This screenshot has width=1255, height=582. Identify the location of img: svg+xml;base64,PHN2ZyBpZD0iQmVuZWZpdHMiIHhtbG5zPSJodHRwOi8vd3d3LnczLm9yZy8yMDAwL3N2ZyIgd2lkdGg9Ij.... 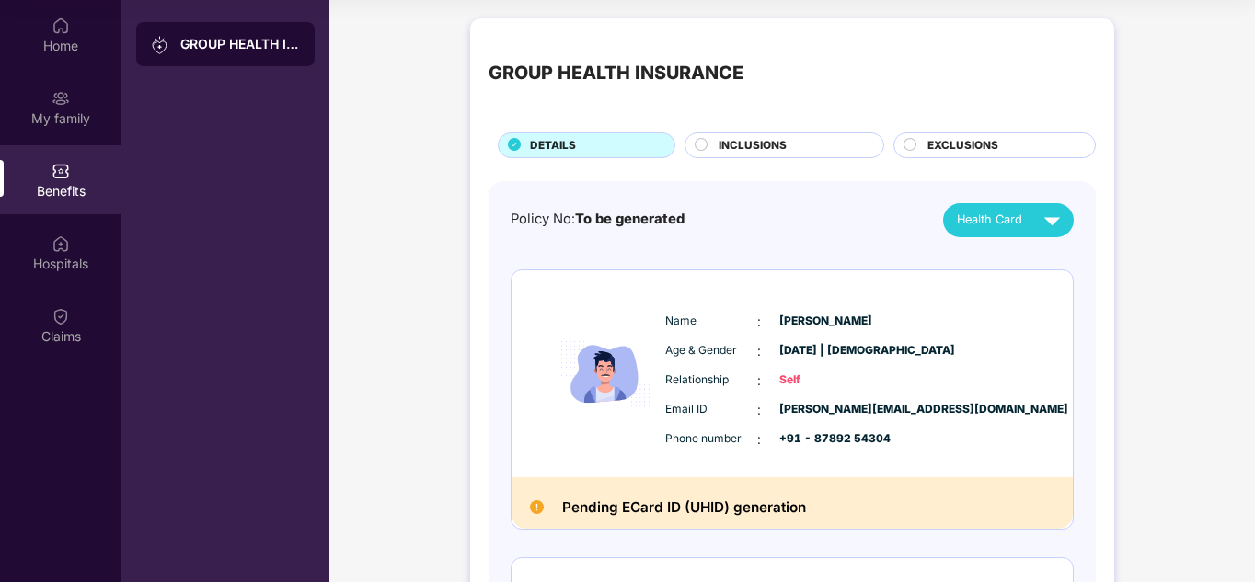
(61, 171).